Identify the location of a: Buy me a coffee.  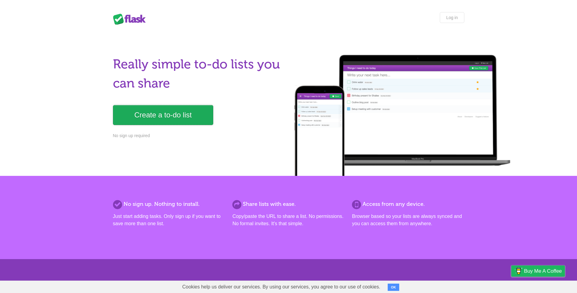
(538, 271).